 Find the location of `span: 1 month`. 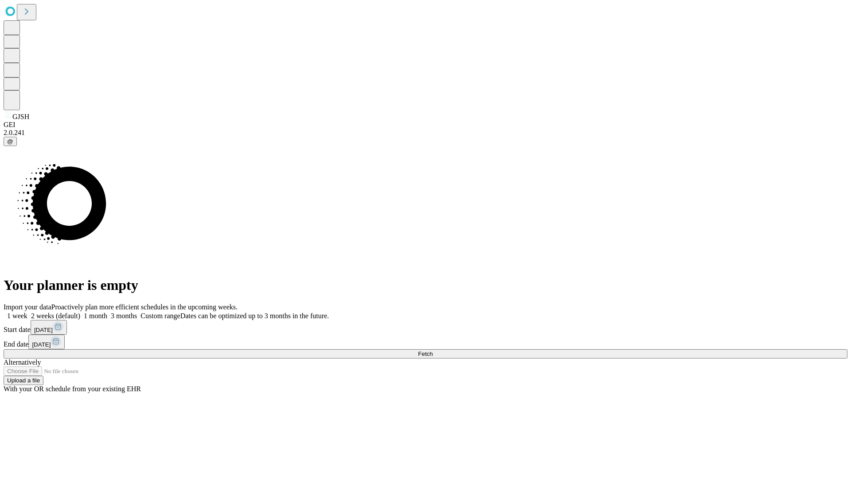

span: 1 month is located at coordinates (95, 316).